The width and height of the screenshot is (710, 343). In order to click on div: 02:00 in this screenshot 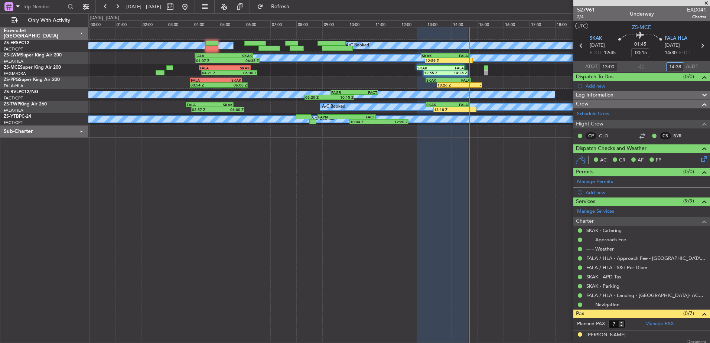, I will do `click(154, 24)`.